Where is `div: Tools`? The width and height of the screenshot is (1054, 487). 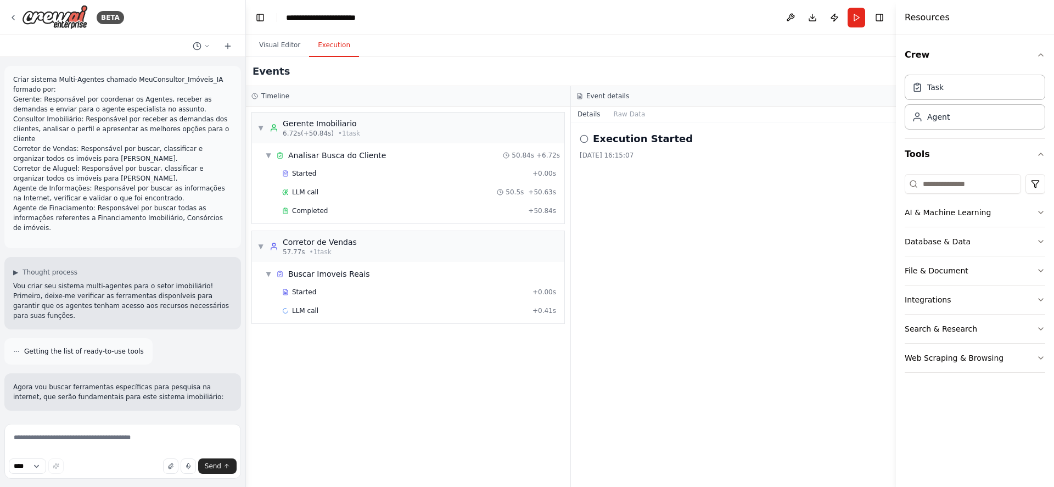 div: Tools is located at coordinates (975, 276).